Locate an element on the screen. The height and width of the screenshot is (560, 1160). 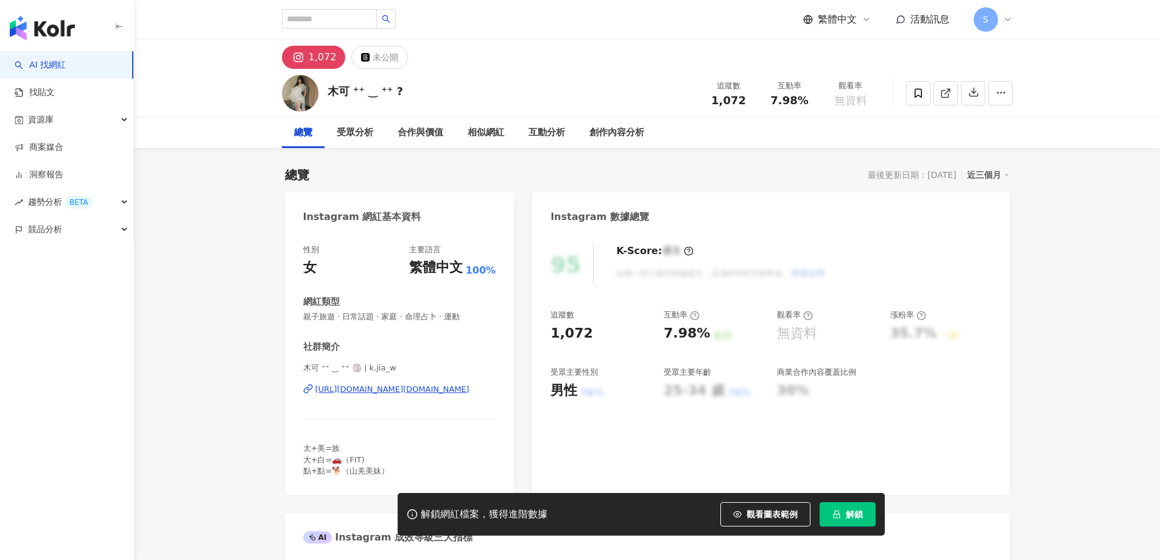
div: 合作與價值 is located at coordinates (420, 133).